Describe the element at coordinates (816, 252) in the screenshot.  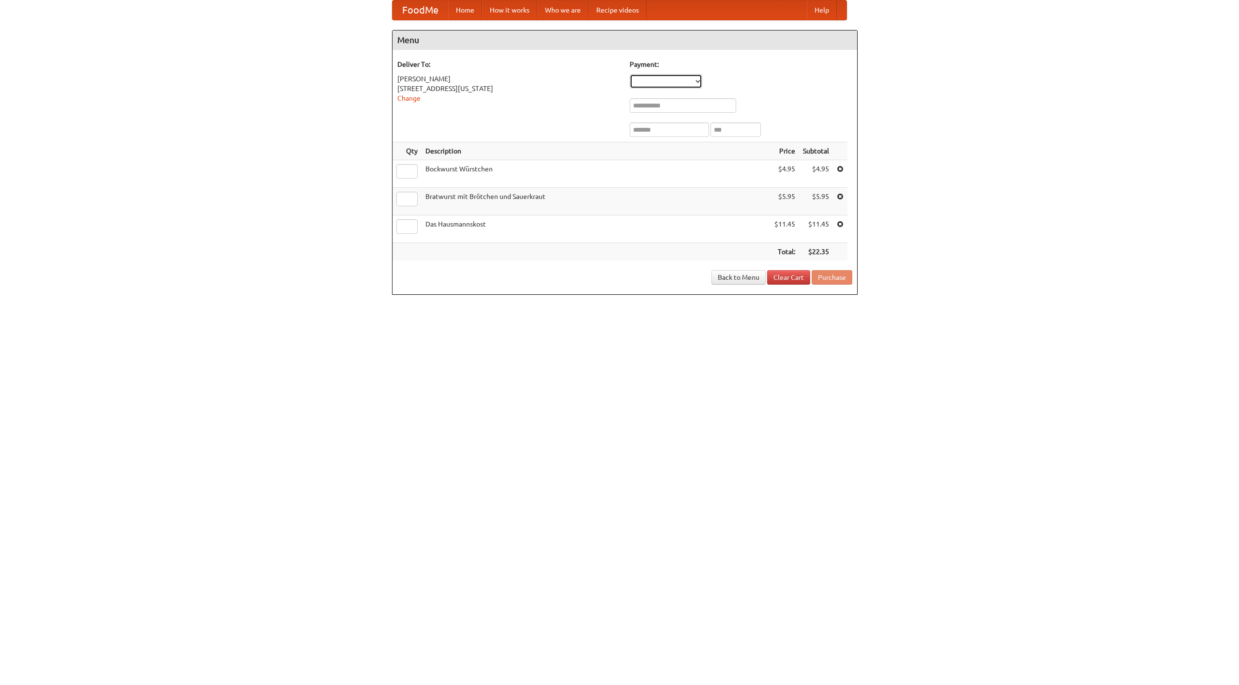
I see `th: $22.35` at that location.